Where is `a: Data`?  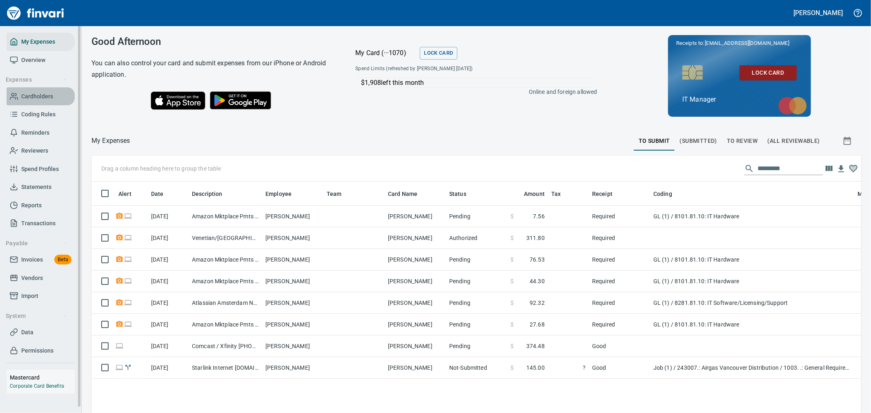 a: Data is located at coordinates (40, 332).